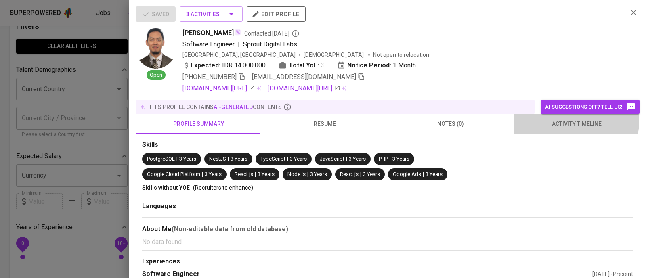  I want to click on span: 3, so click(322, 65).